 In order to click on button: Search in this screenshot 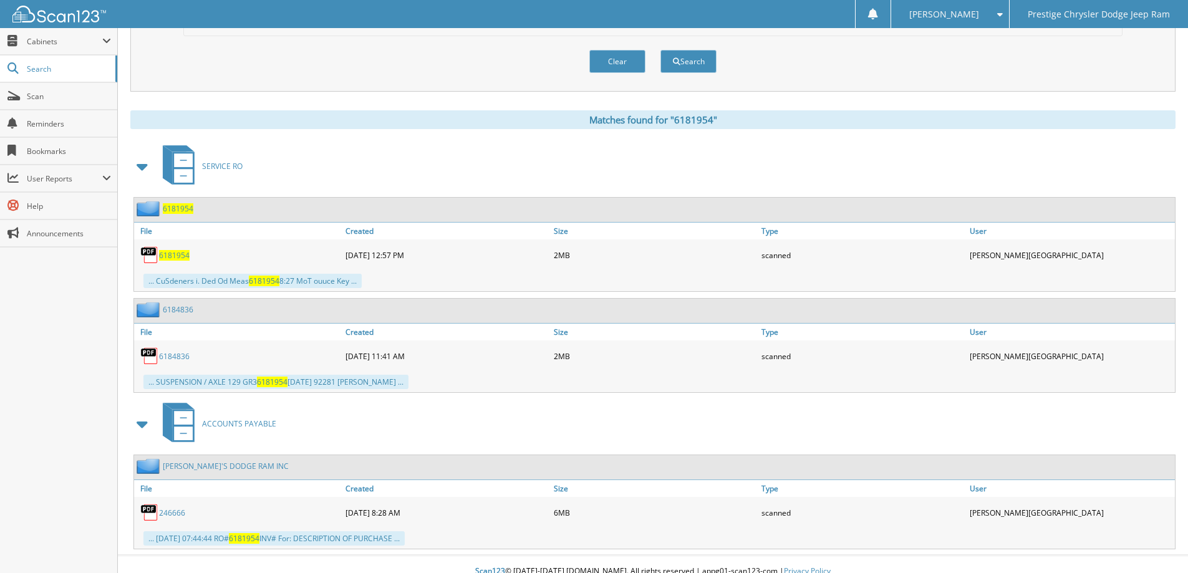, I will do `click(689, 61)`.